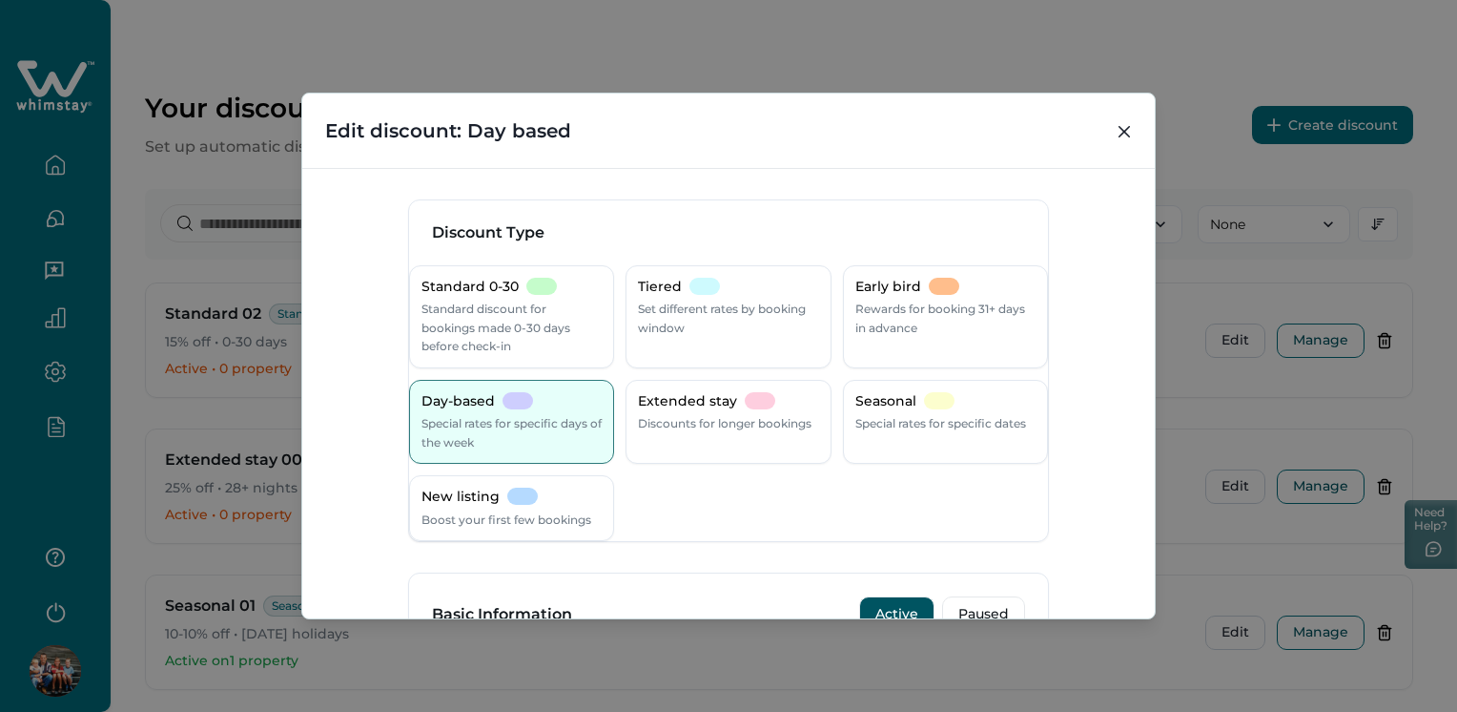 The image size is (1457, 712). I want to click on h3: Basic Information, so click(502, 614).